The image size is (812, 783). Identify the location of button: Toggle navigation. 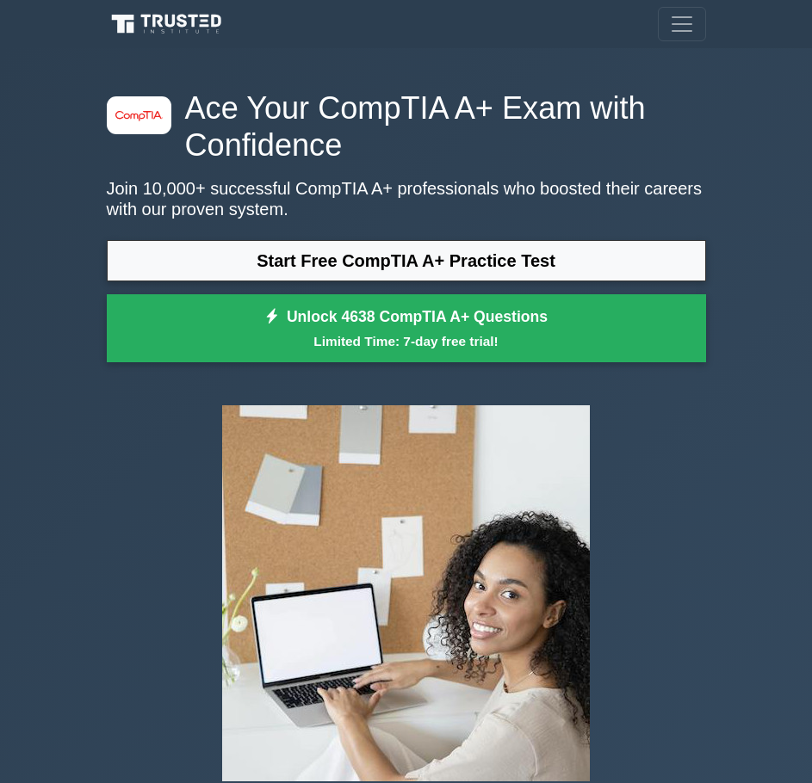
(682, 24).